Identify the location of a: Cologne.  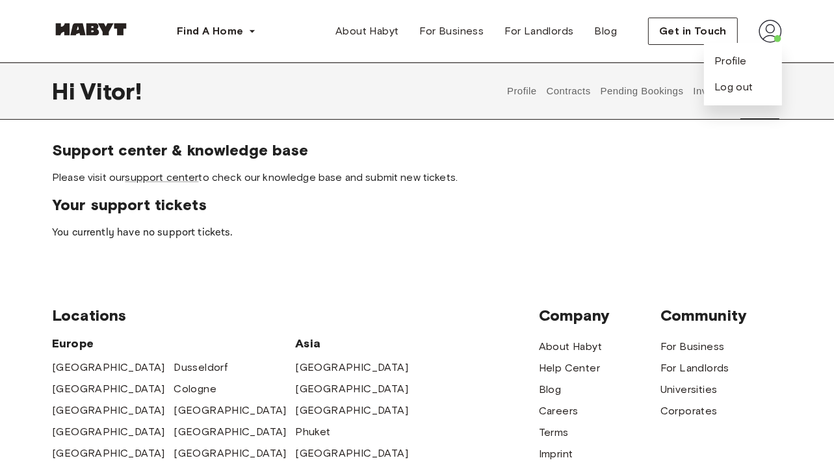
(195, 389).